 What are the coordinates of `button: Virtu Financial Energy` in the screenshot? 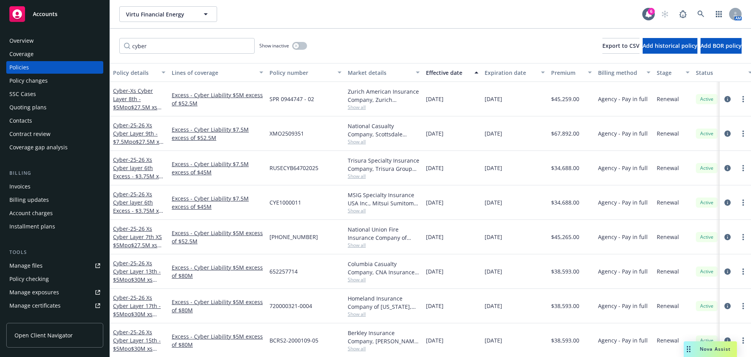 It's located at (168, 14).